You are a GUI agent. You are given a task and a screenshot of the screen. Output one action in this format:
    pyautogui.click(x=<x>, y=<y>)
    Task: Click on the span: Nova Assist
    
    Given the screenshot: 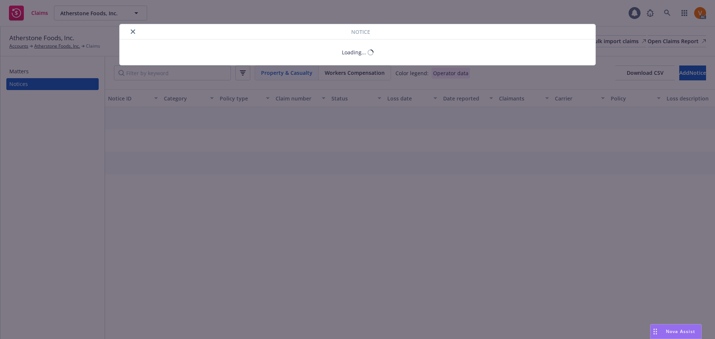 What is the action you would take?
    pyautogui.click(x=680, y=331)
    